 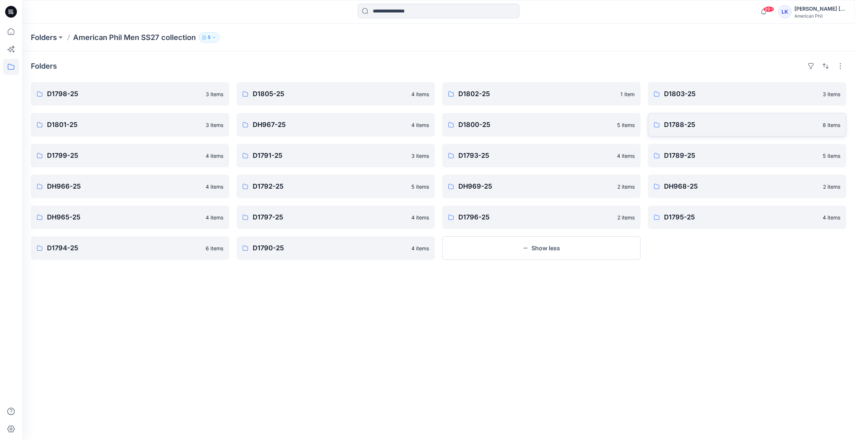 What do you see at coordinates (832, 125) in the screenshot?
I see `p: 8 items` at bounding box center [832, 125].